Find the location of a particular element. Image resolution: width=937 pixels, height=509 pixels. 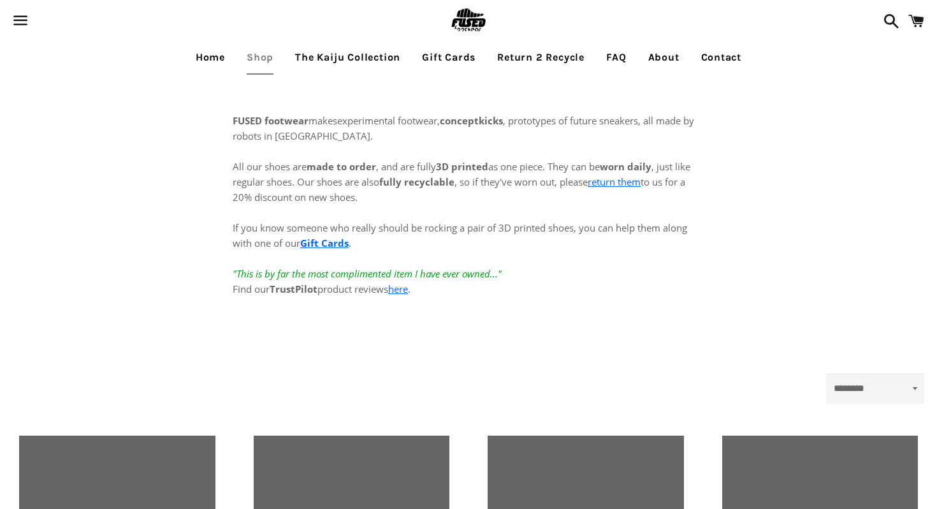

strong: made to order is located at coordinates (341, 166).